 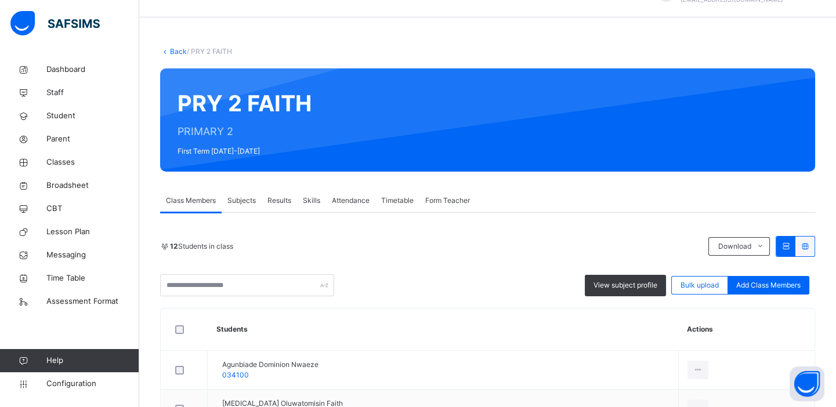 I want to click on span: Student, so click(x=93, y=116).